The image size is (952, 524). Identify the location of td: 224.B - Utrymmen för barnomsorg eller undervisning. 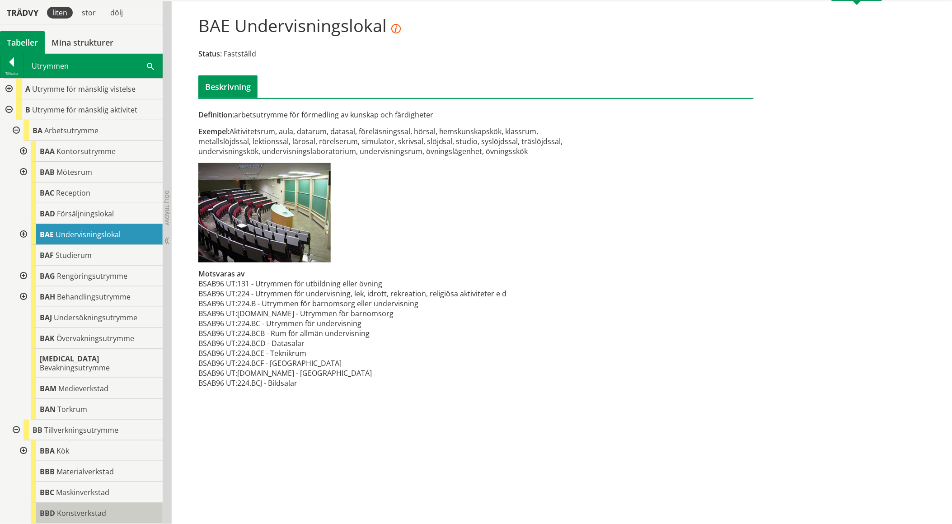
(372, 304).